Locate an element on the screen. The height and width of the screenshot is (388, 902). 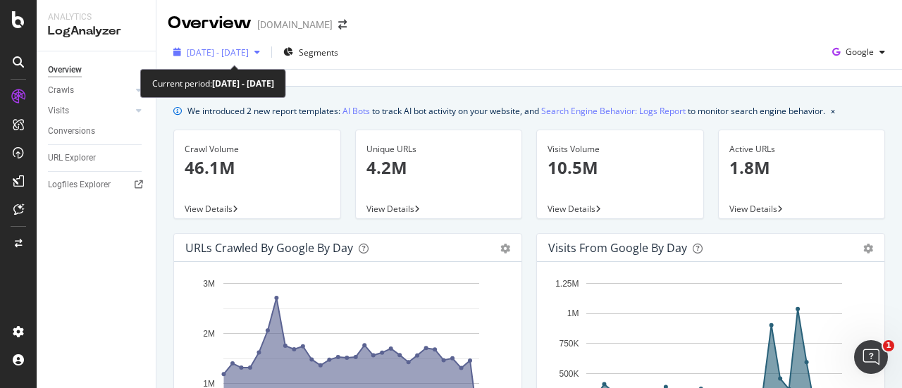
div: We introduced 2 new report templates: to track AI bot activity on your website, and to monitor se... is located at coordinates (506, 111).